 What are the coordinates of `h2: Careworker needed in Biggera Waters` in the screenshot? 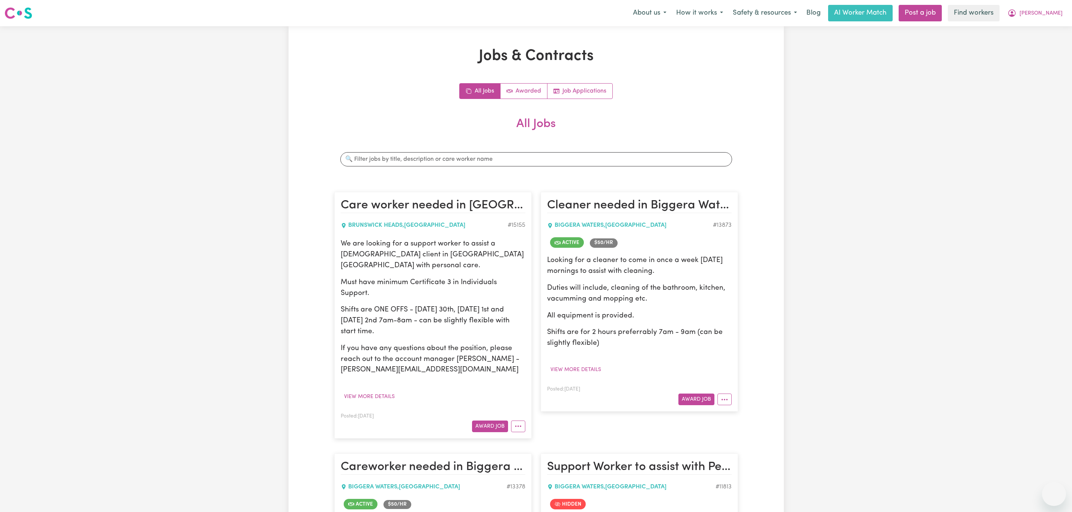 It's located at (433, 468).